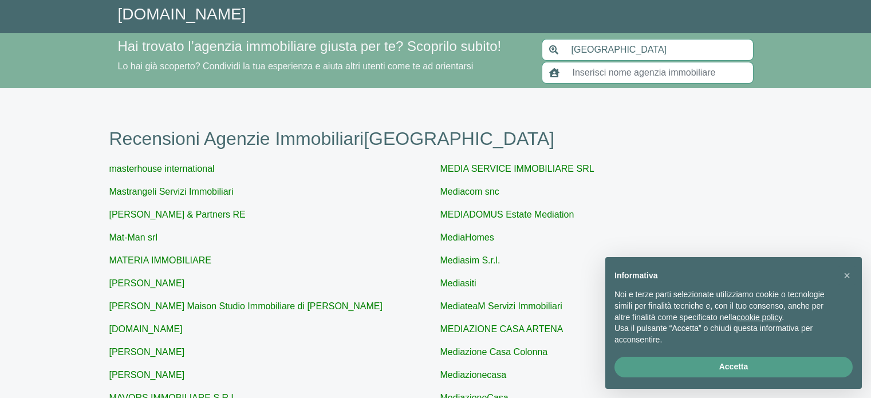 The image size is (871, 398). I want to click on input: Inserisci area di ricerca (Comune o Provincia), so click(659, 50).